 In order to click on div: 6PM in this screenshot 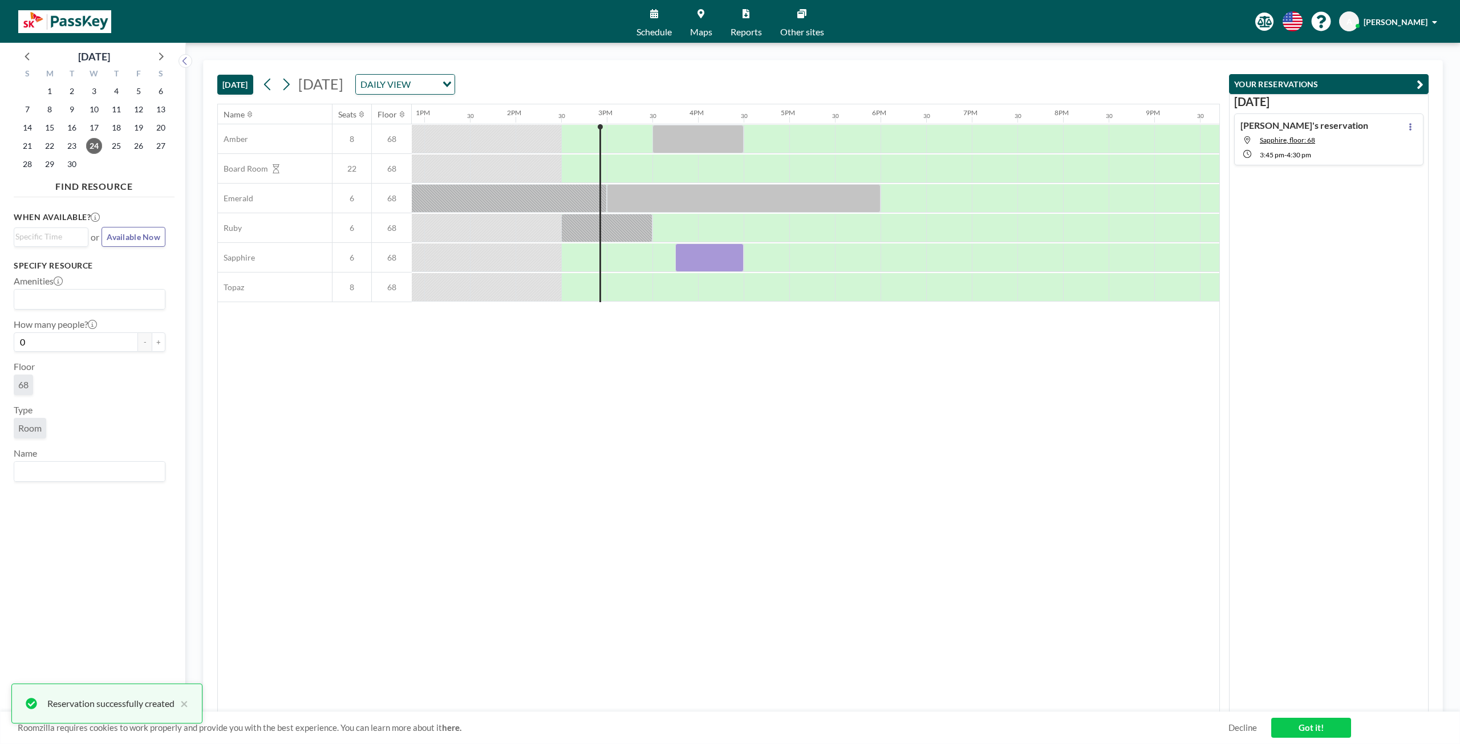, I will do `click(879, 112)`.